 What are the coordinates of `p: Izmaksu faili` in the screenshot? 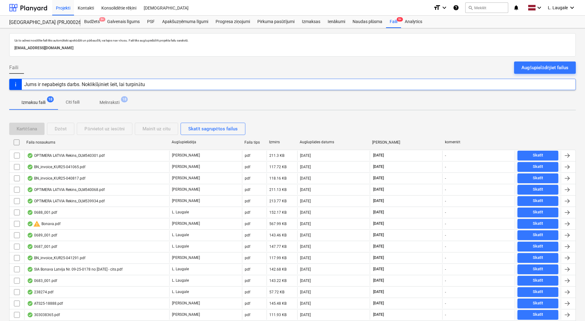 It's located at (33, 102).